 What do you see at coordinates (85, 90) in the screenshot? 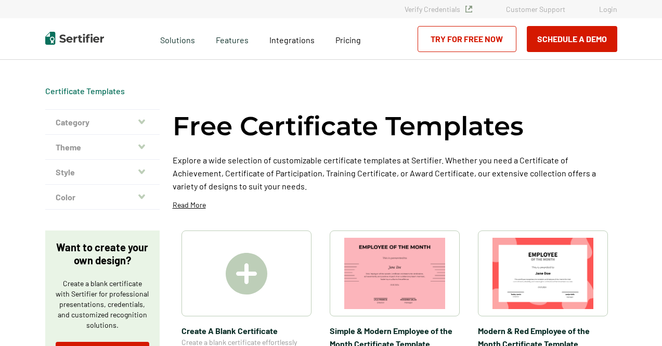
I see `a: Certificate Templates` at bounding box center [85, 90].